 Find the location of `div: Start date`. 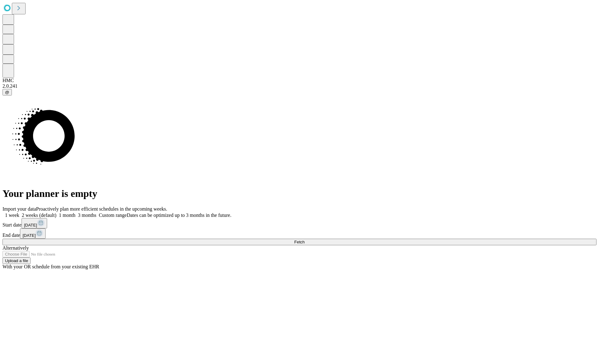

div: Start date is located at coordinates (300, 223).